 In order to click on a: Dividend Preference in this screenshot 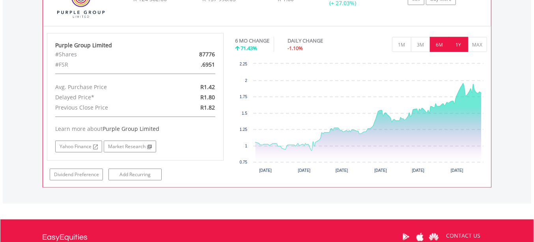, I will do `click(76, 175)`.